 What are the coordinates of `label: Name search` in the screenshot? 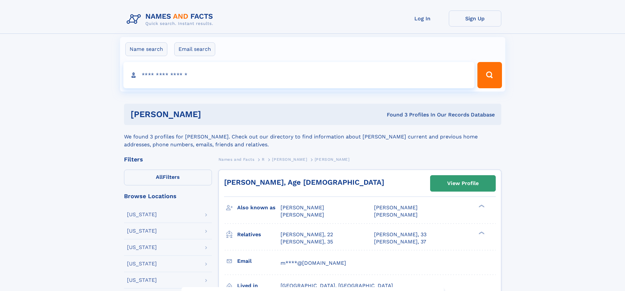 It's located at (146, 49).